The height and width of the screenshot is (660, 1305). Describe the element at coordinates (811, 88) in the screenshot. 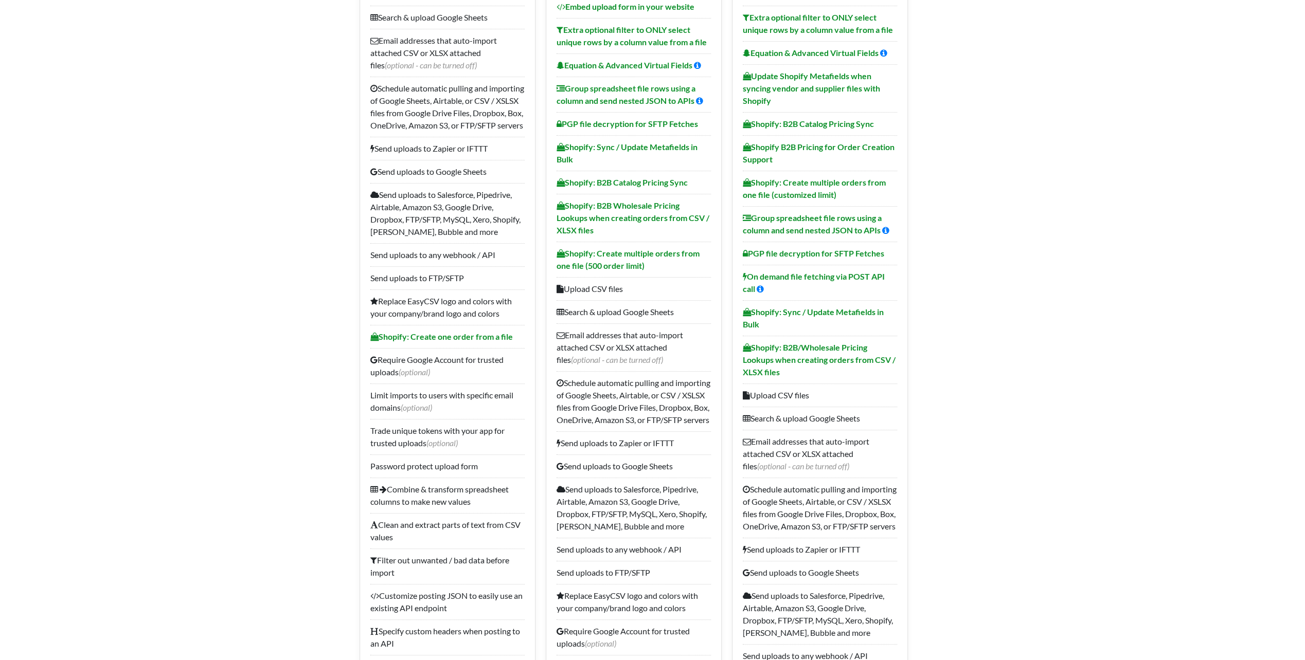

I see `b: Update Shopify Metafields when syncing vendor and supplier files with Shopify` at that location.